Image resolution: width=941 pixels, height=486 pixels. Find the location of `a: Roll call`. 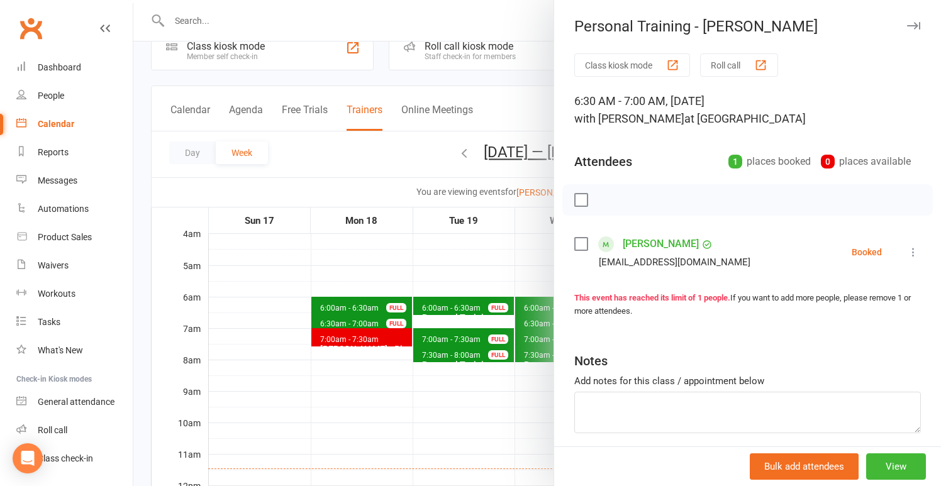

a: Roll call is located at coordinates (74, 430).